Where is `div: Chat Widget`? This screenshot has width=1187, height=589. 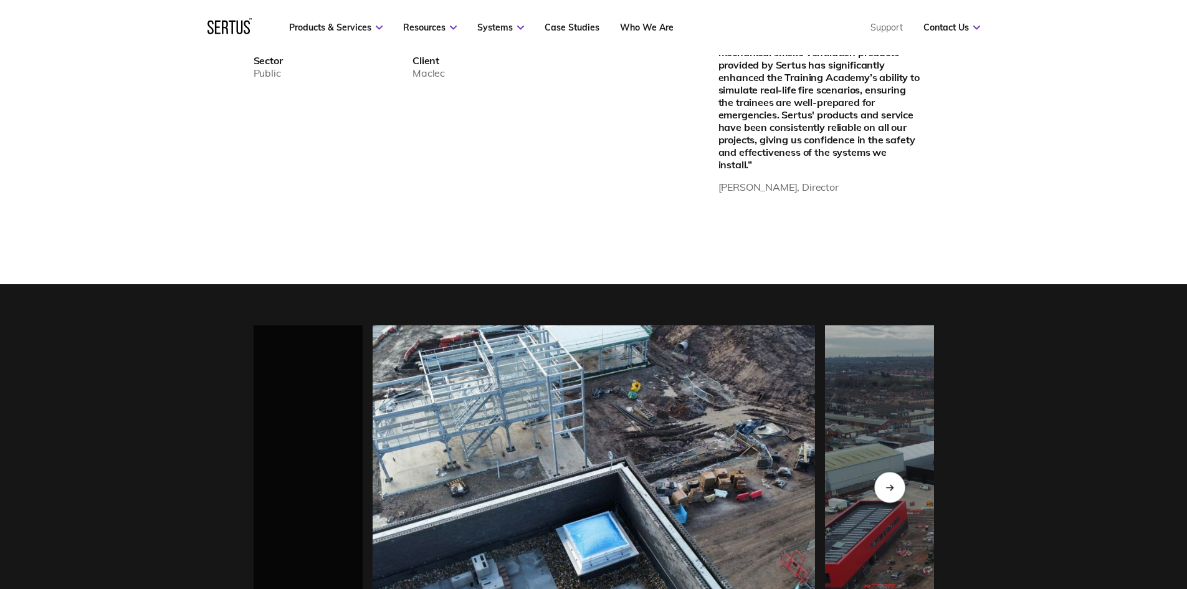
div: Chat Widget is located at coordinates (1155, 559).